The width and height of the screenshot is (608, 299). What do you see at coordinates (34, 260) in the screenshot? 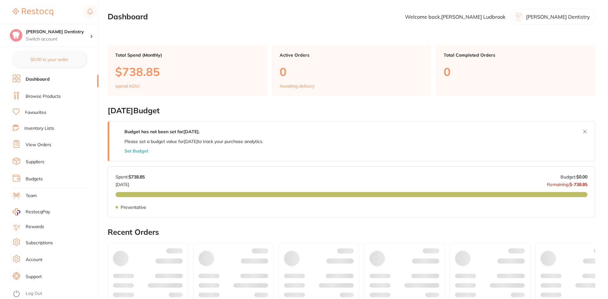
I see `a: Account` at bounding box center [34, 260].